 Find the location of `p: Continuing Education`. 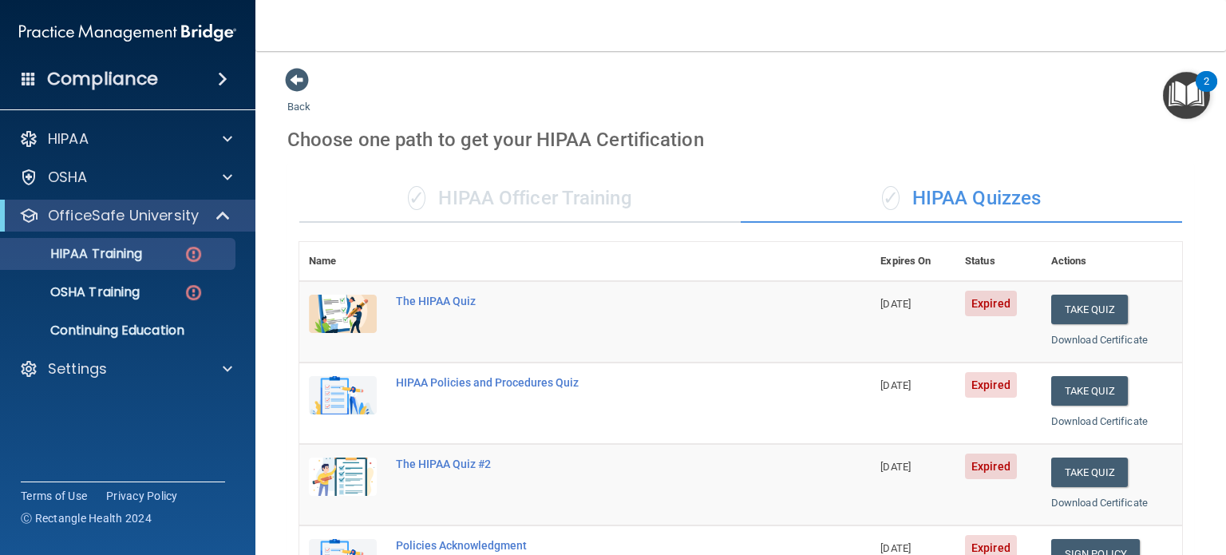

p: Continuing Education is located at coordinates (119, 330).